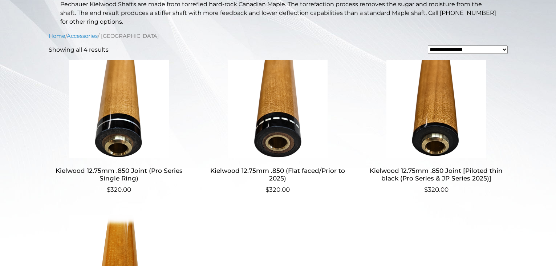 The width and height of the screenshot is (556, 266). Describe the element at coordinates (119, 109) in the screenshot. I see `img: Kielwood 12.75mm .850 Joint (Pro Series Single Ring)` at that location.